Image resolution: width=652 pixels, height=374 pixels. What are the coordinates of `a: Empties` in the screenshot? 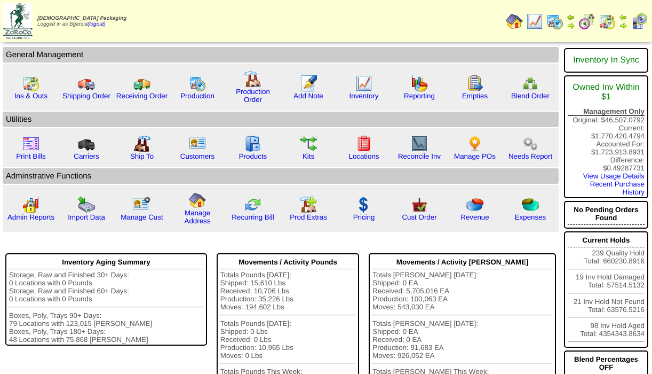 It's located at (475, 96).